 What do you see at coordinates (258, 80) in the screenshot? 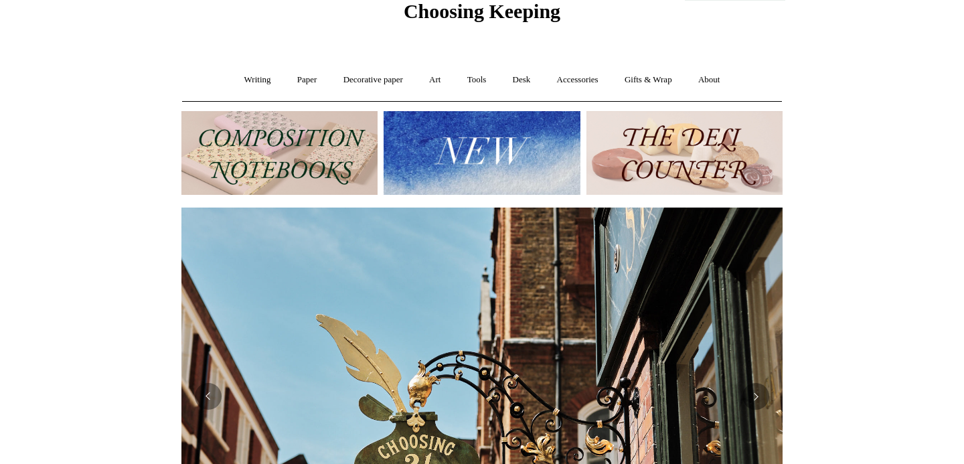
I see `a: Writing` at bounding box center [258, 80].